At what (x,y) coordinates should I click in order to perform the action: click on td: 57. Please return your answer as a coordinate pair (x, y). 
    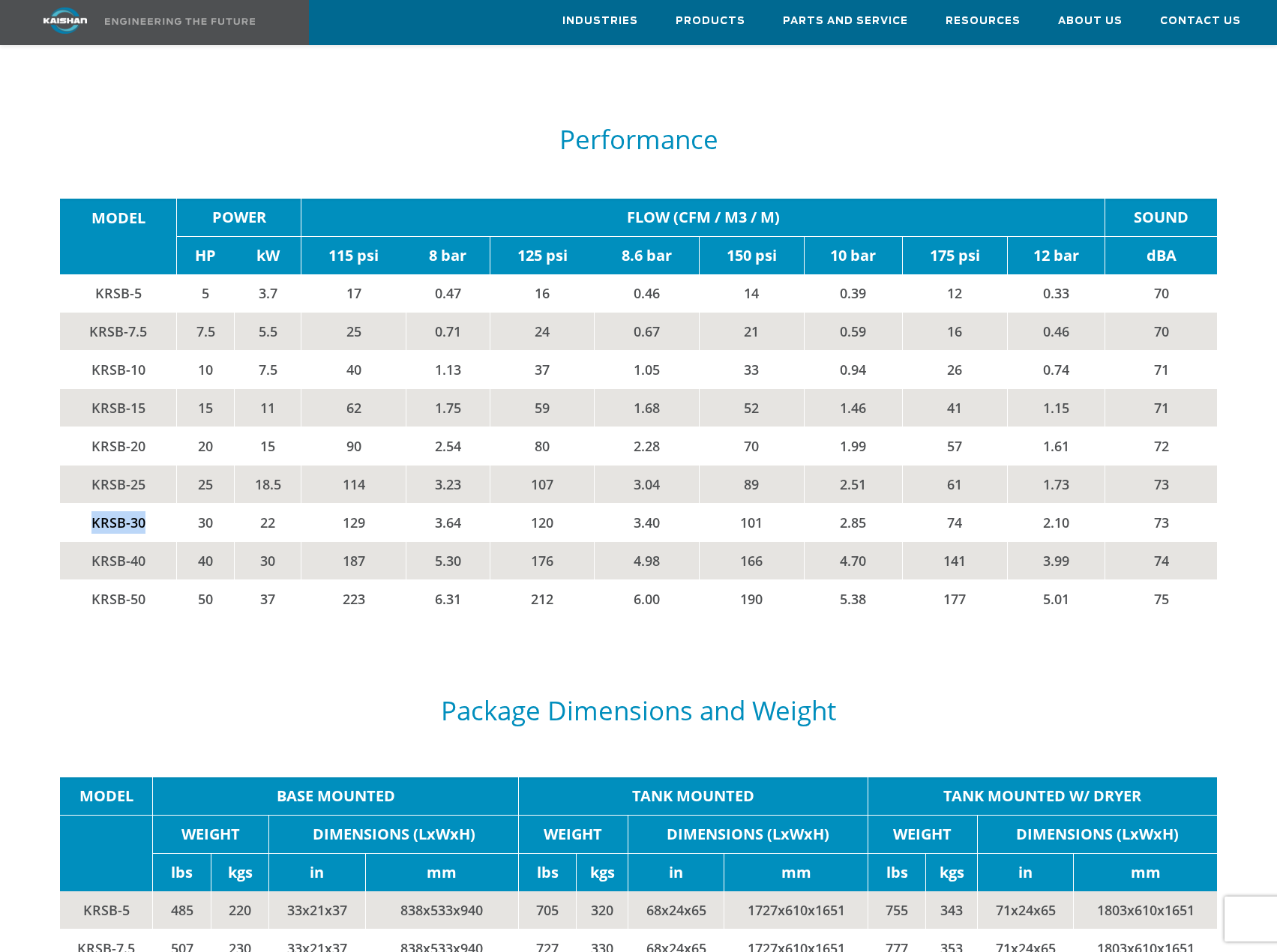
    Looking at the image, I should click on (954, 446).